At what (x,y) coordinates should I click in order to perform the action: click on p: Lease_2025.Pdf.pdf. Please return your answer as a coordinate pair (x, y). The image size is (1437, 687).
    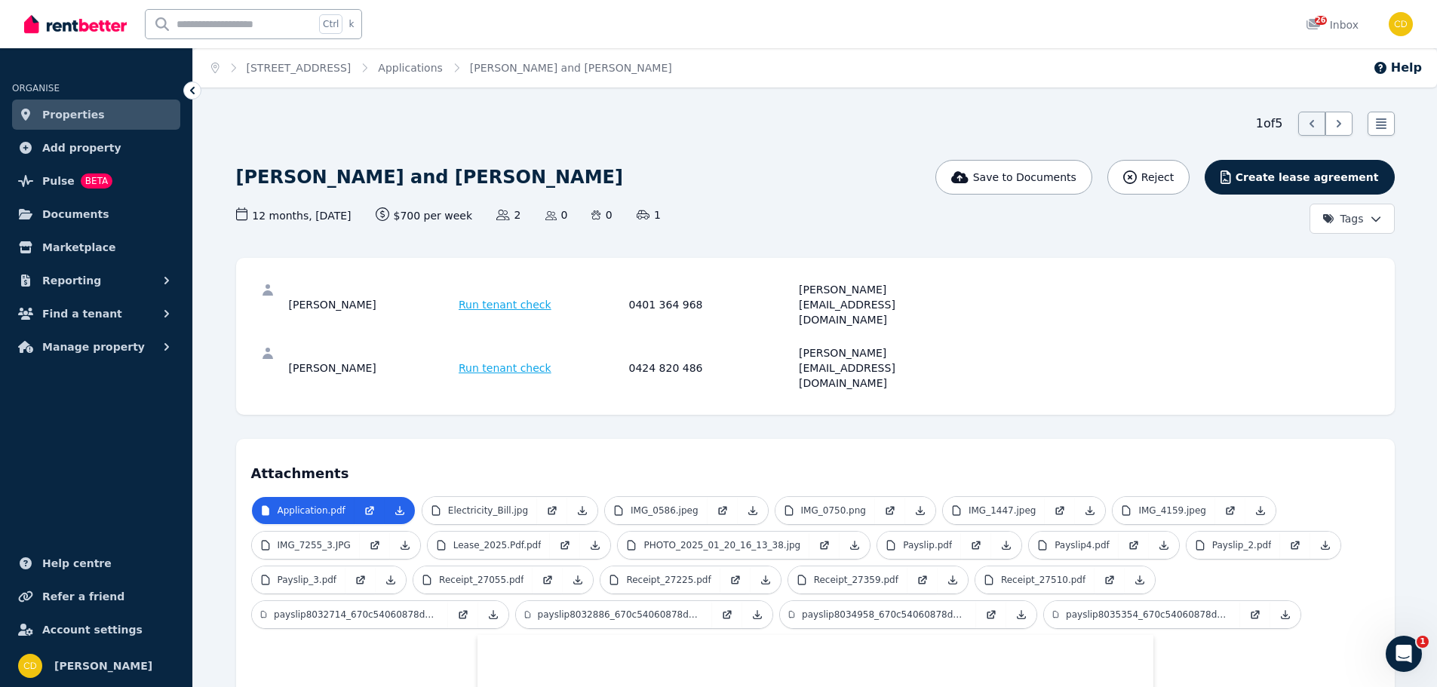
    Looking at the image, I should click on (497, 545).